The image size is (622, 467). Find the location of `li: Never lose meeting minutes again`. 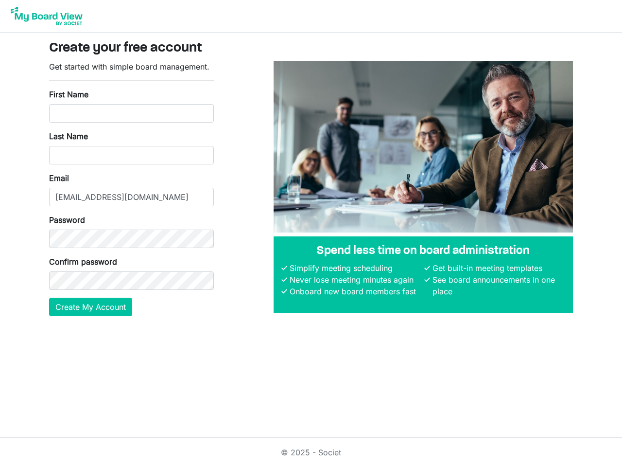

li: Never lose meeting minutes again is located at coordinates (355, 280).